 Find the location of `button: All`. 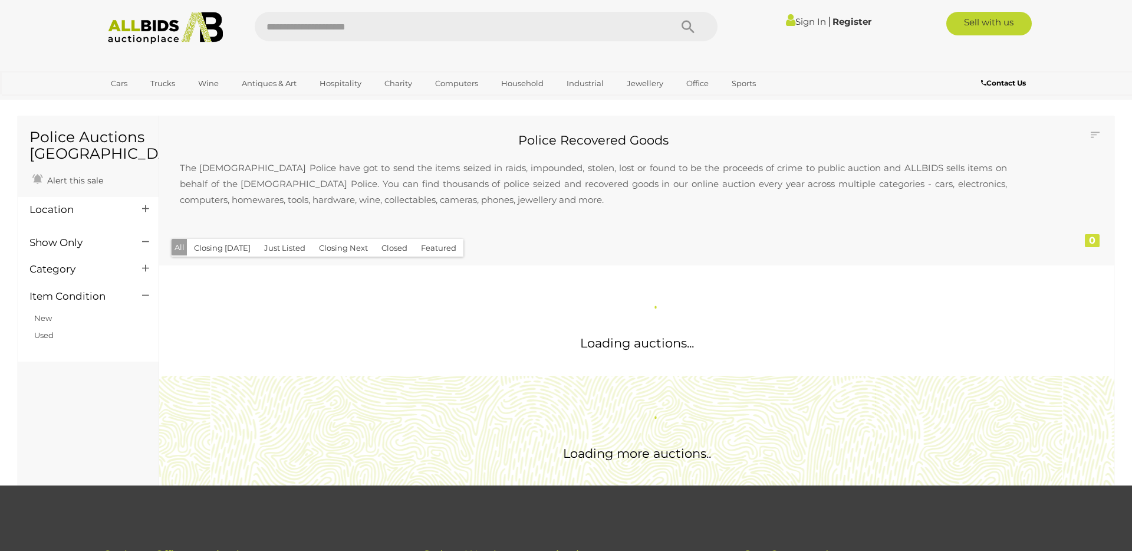

button: All is located at coordinates (179, 247).